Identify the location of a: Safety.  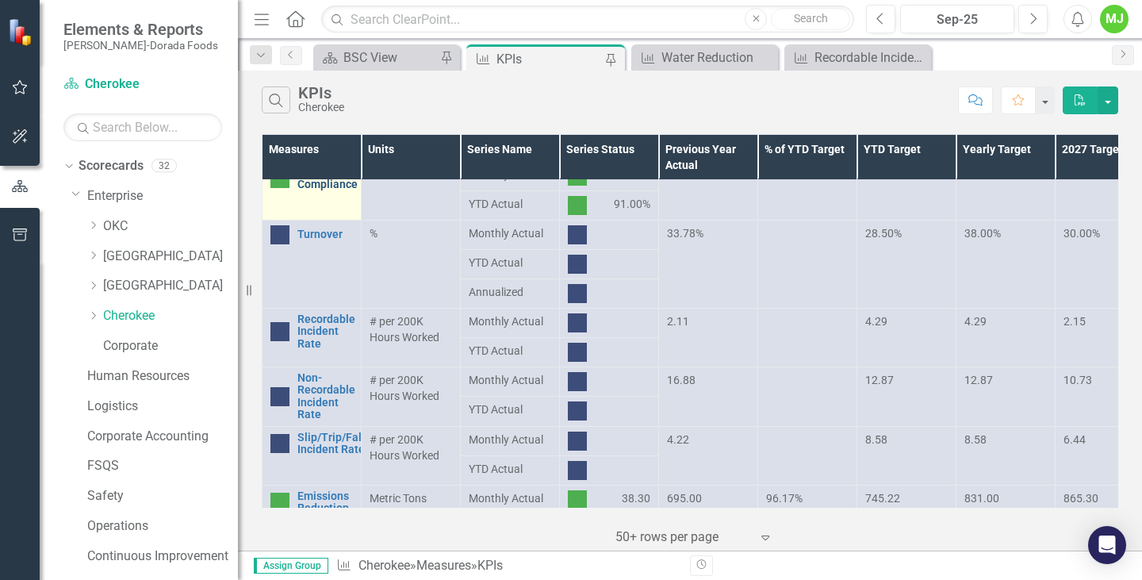
(163, 496).